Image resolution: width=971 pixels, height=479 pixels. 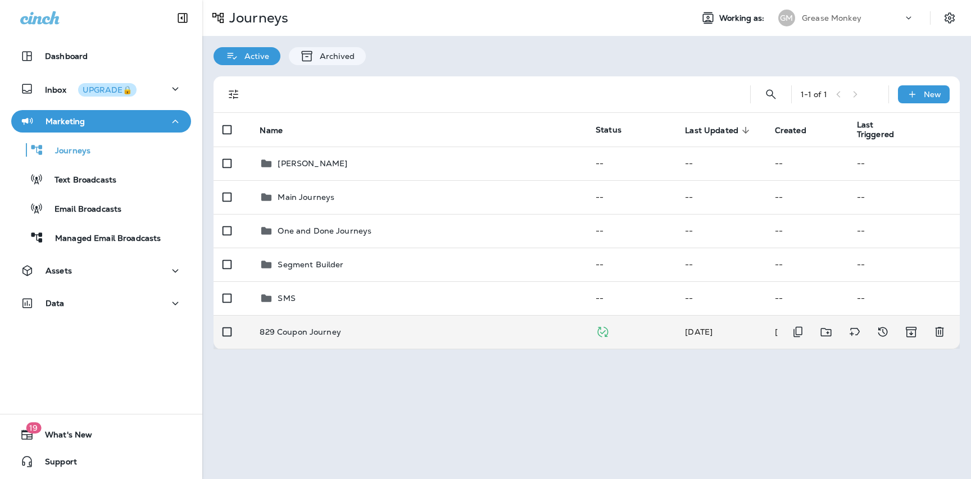 What do you see at coordinates (101, 435) in the screenshot?
I see `button: 19What's New` at bounding box center [101, 435].